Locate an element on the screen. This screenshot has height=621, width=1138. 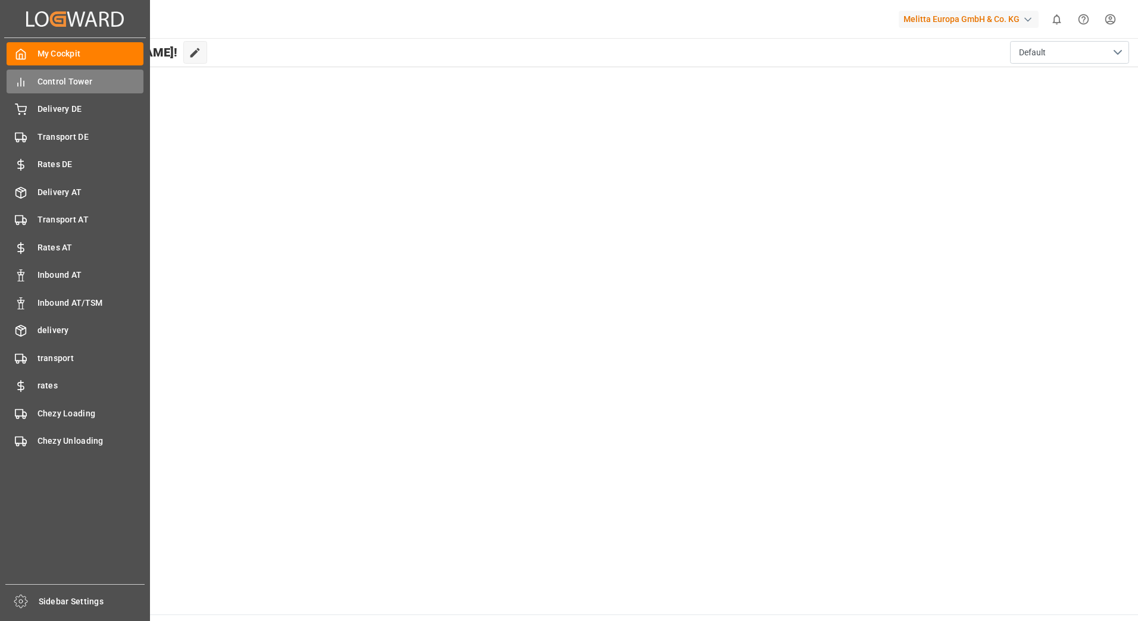
a: Transport DE is located at coordinates (75, 136).